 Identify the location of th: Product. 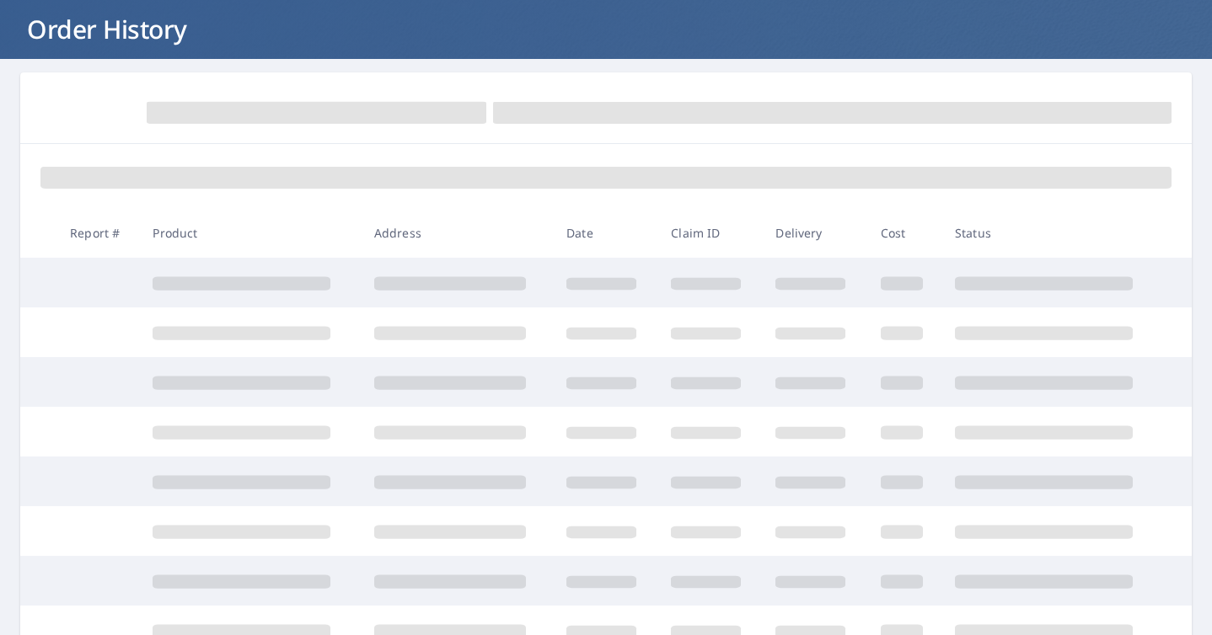
(249, 233).